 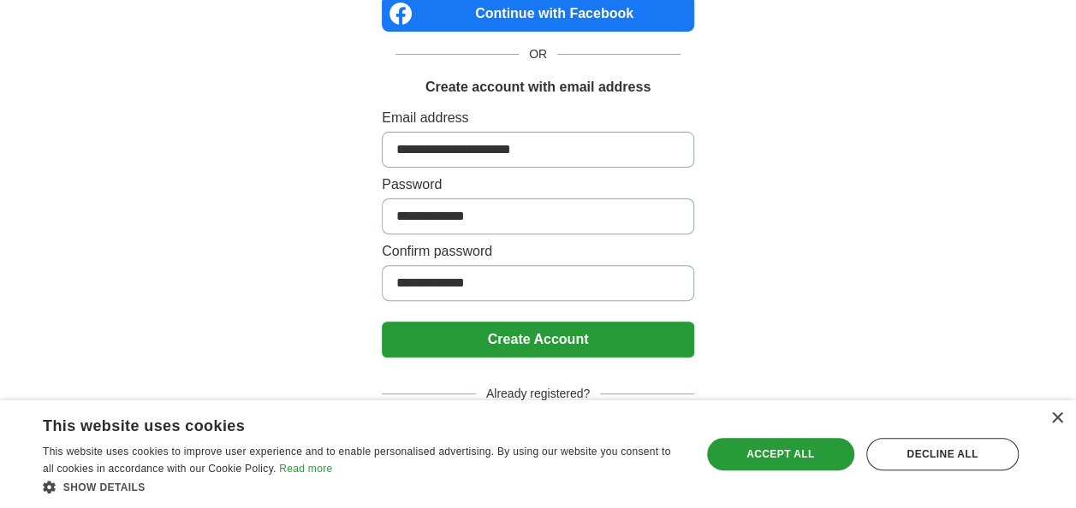 What do you see at coordinates (942, 454) in the screenshot?
I see `div: Decline all` at bounding box center [942, 454].